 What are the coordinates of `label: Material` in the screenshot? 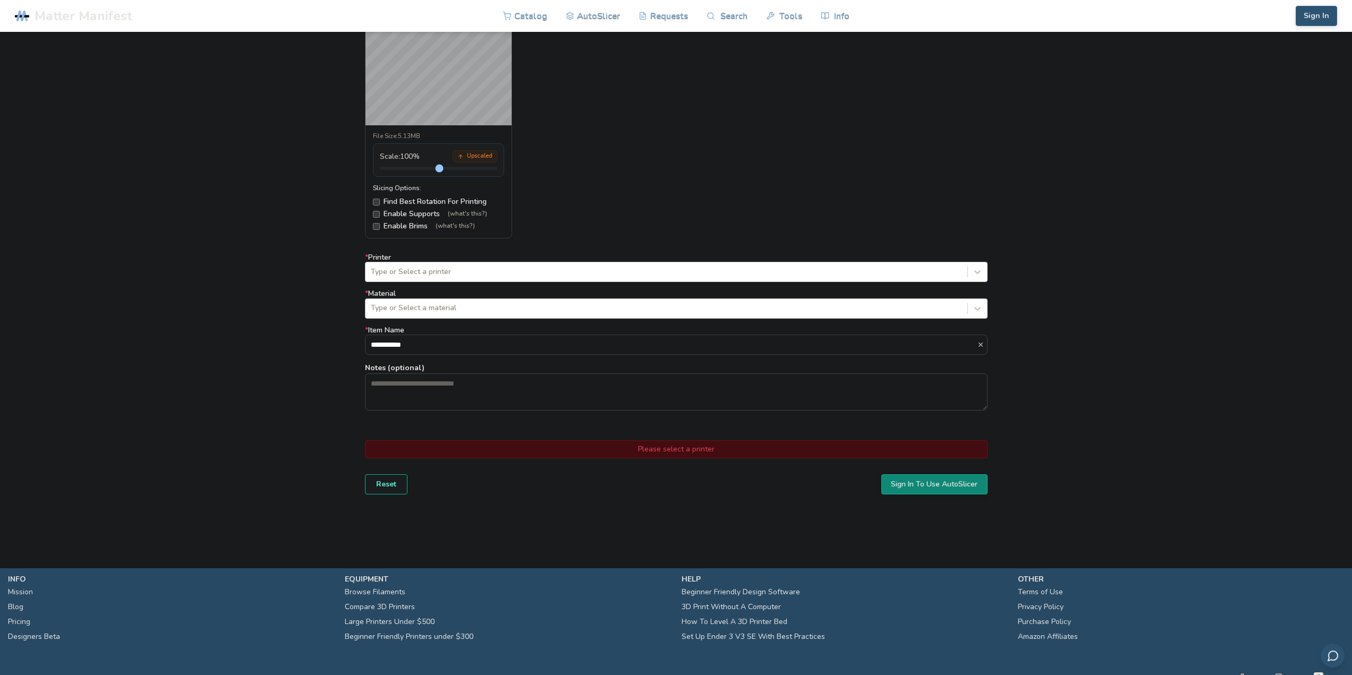 It's located at (676, 304).